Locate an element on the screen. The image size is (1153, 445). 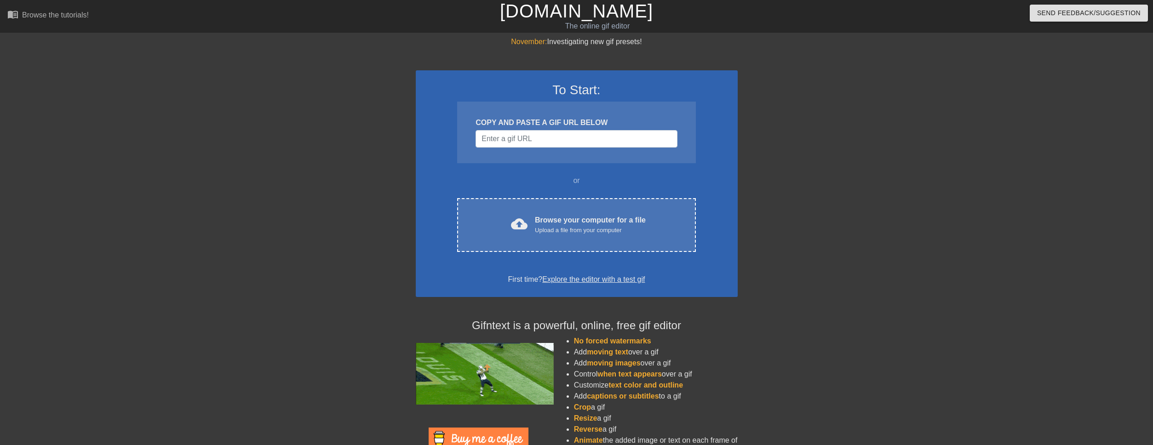
span: moving images is located at coordinates (613, 363).